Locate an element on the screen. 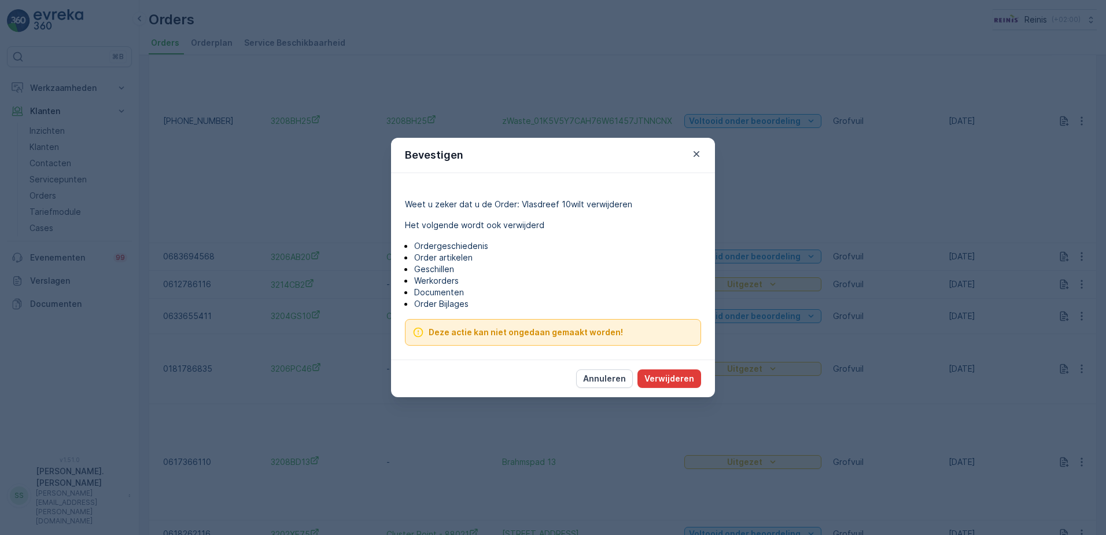  button: Verwijderen is located at coordinates (669, 378).